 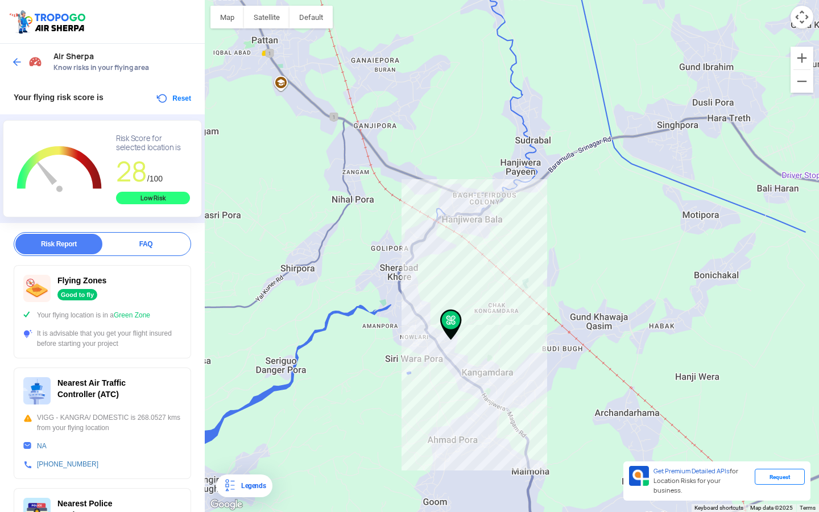 What do you see at coordinates (173, 98) in the screenshot?
I see `button: Reset` at bounding box center [173, 98].